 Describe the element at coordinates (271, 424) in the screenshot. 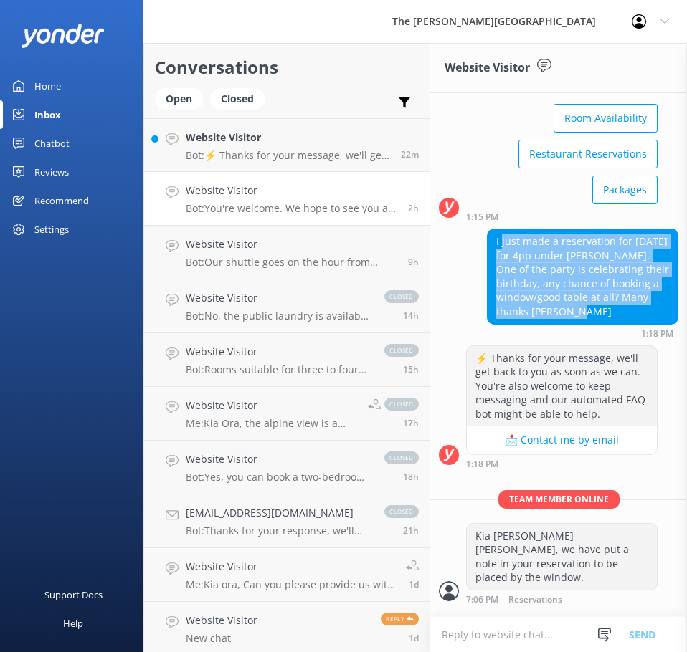

I see `p: Me: Kia Ora, the alpine view is a partially obstructed view found in our Superior rooms. [GEOGRAP...` at that location.